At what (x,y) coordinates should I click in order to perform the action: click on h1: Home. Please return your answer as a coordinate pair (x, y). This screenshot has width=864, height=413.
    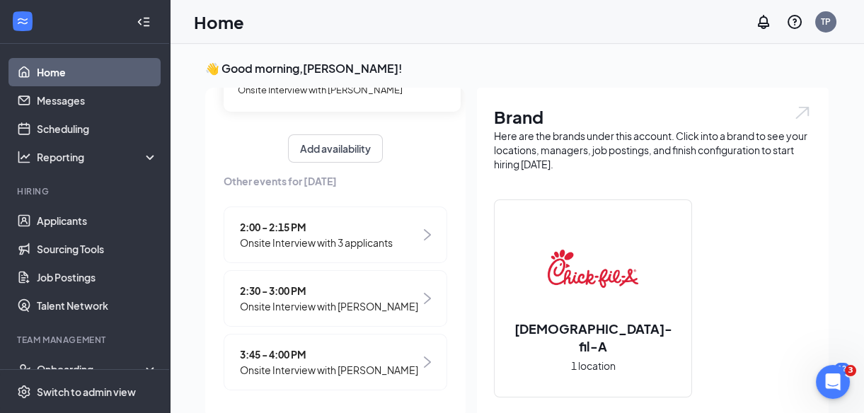
    Looking at the image, I should click on (219, 22).